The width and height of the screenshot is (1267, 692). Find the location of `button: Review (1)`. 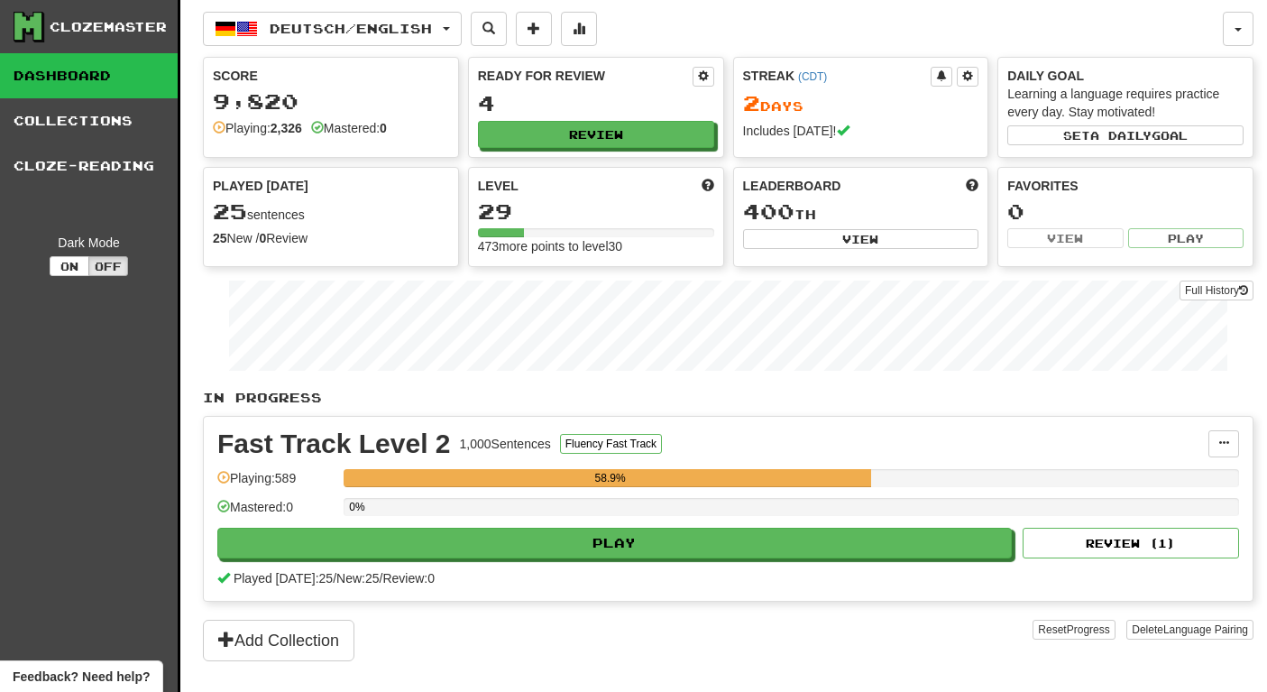

button: Review (1) is located at coordinates (1131, 543).